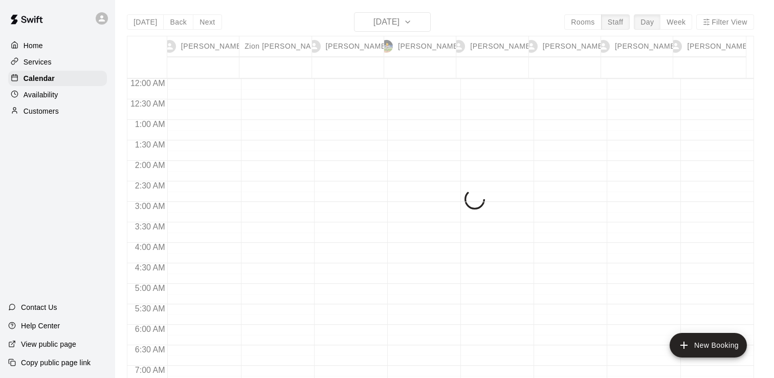 Image resolution: width=774 pixels, height=378 pixels. What do you see at coordinates (150, 308) in the screenshot?
I see `span: 5:30 AM` at bounding box center [150, 308].